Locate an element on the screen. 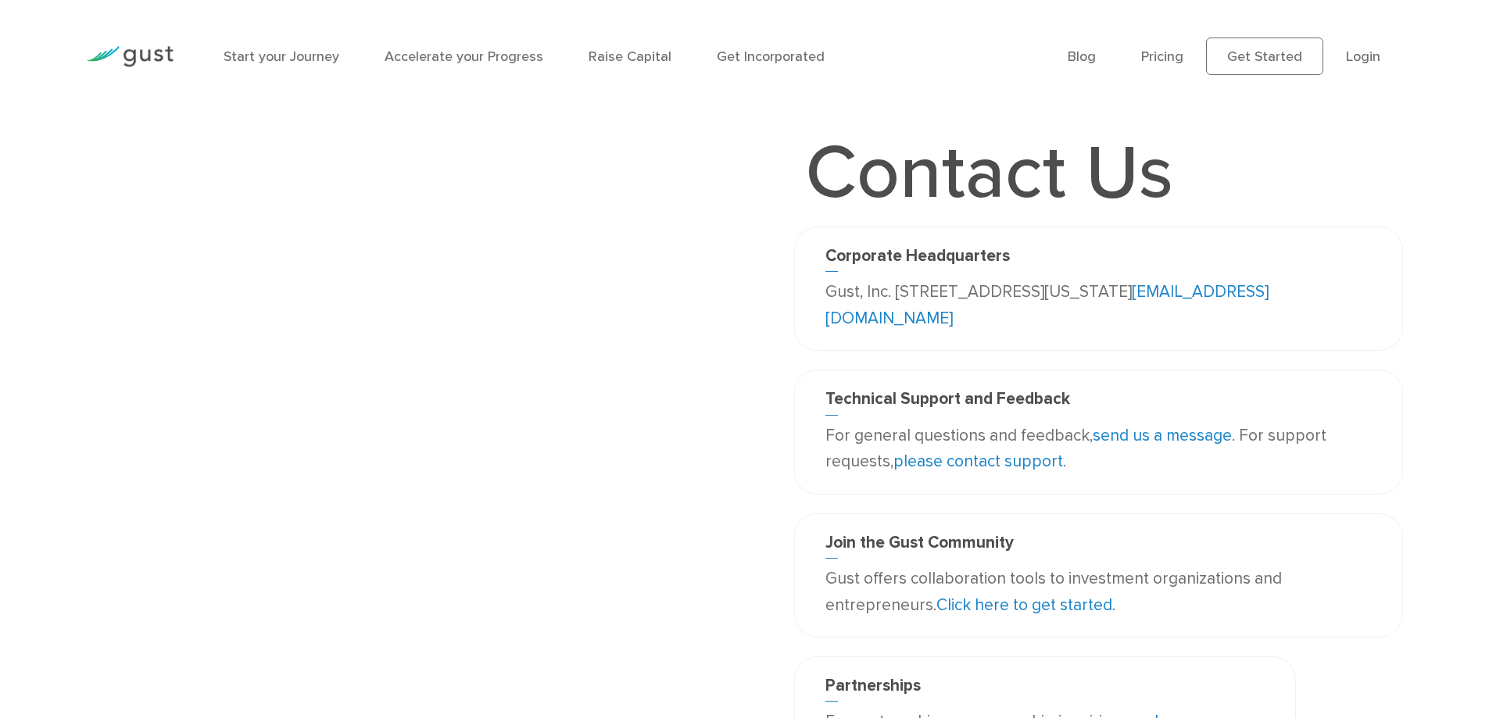 This screenshot has width=1489, height=718. h3: Technical Support and Feedback is located at coordinates (1098, 402).